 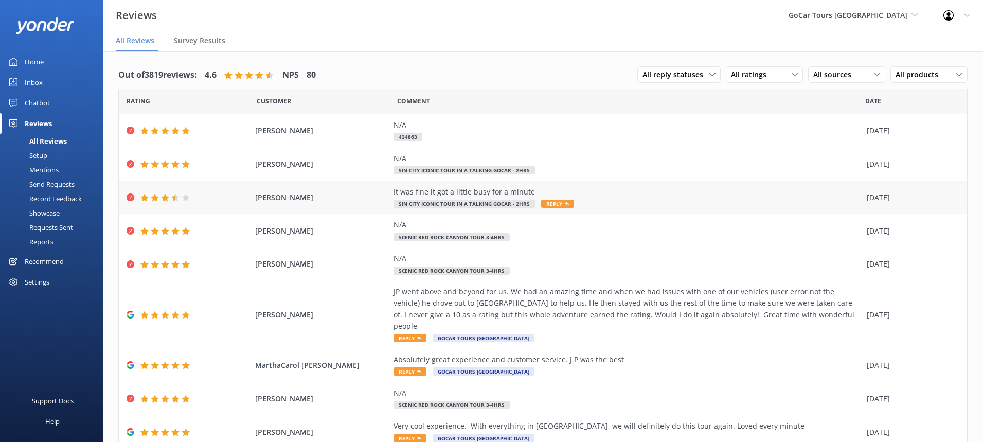 What do you see at coordinates (628, 192) in the screenshot?
I see `div: It was fine it got a little busy for a minute` at bounding box center [628, 192].